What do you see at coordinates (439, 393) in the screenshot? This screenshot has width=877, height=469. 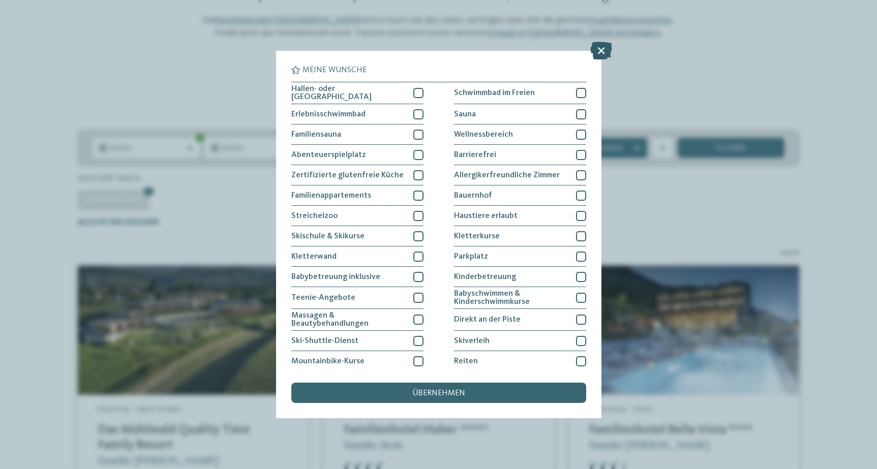 I see `span: übernehmen` at bounding box center [439, 393].